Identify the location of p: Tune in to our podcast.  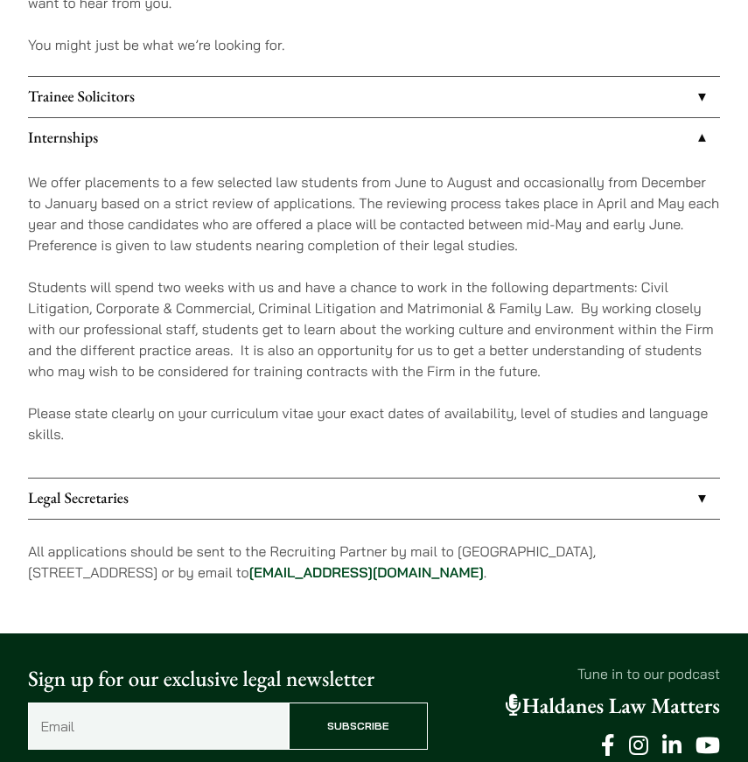
(586, 673).